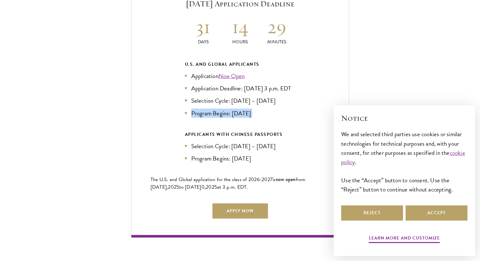 This screenshot has height=261, width=480. What do you see at coordinates (233, 187) in the screenshot?
I see `span: at 3 p.m. EDT.` at bounding box center [233, 187].